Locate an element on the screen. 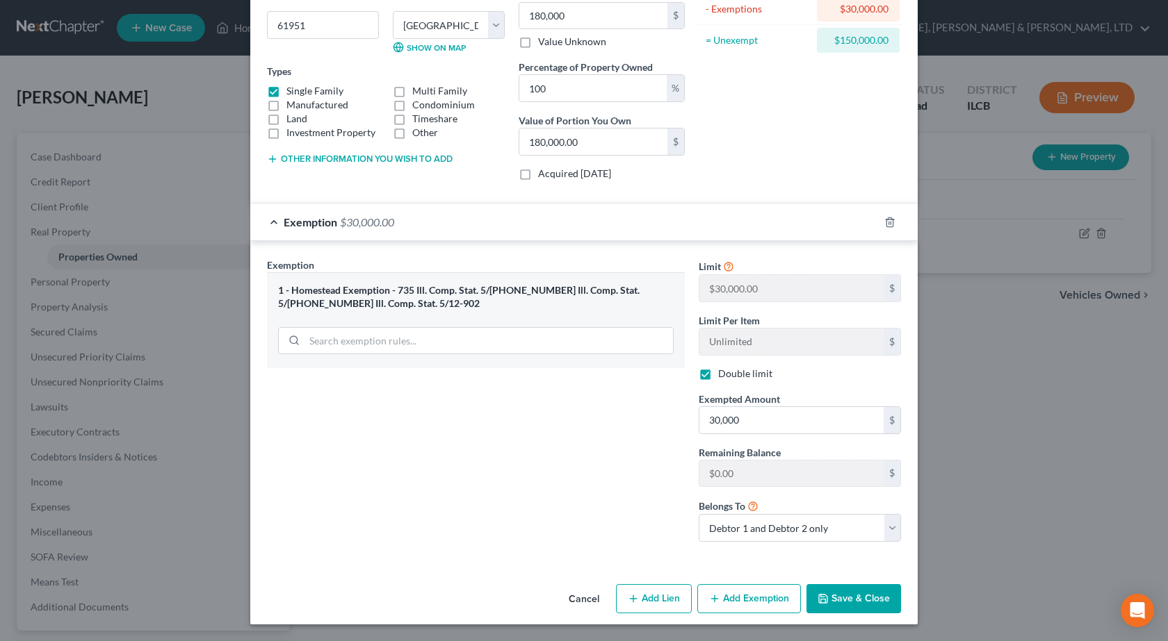  div: - Exemptions is located at coordinates (758, 9).